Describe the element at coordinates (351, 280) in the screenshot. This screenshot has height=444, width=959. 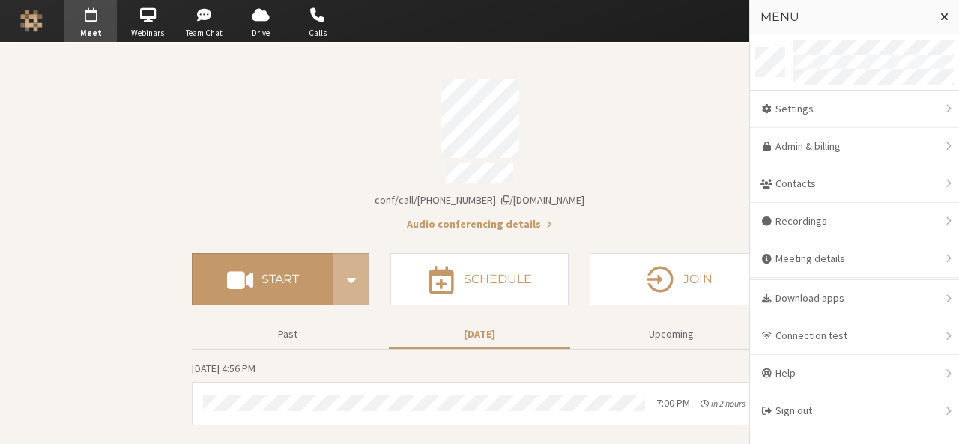
I see `div: Start conference options` at that location.